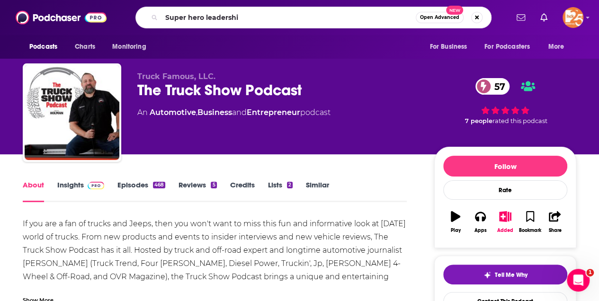 This screenshot has height=301, width=599. I want to click on span: Podcasts, so click(43, 47).